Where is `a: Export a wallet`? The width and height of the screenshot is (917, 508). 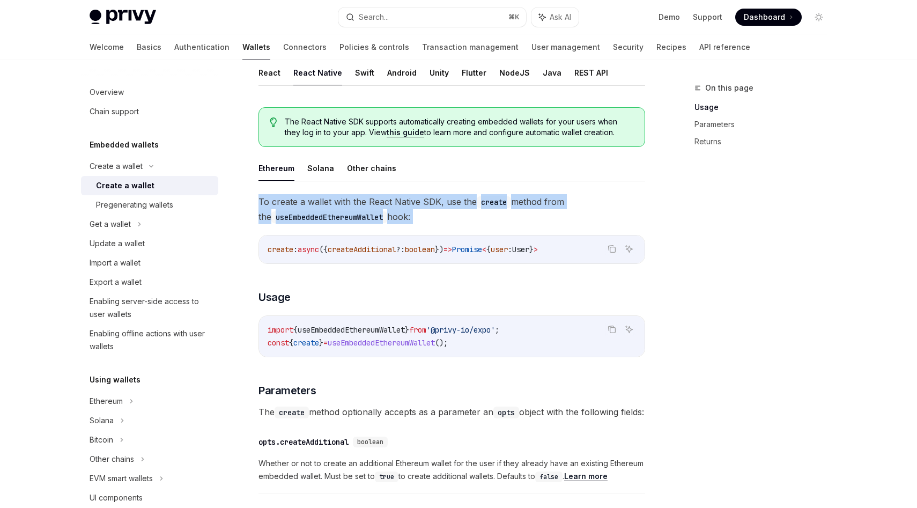 a: Export a wallet is located at coordinates (150, 282).